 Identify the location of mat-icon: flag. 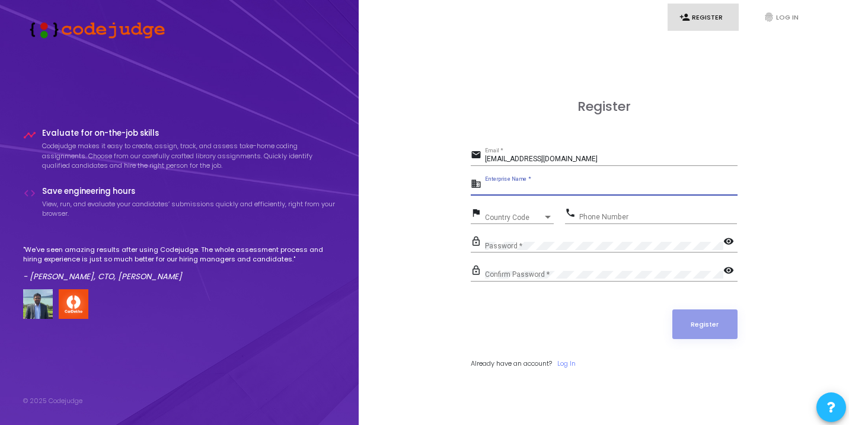
(478, 214).